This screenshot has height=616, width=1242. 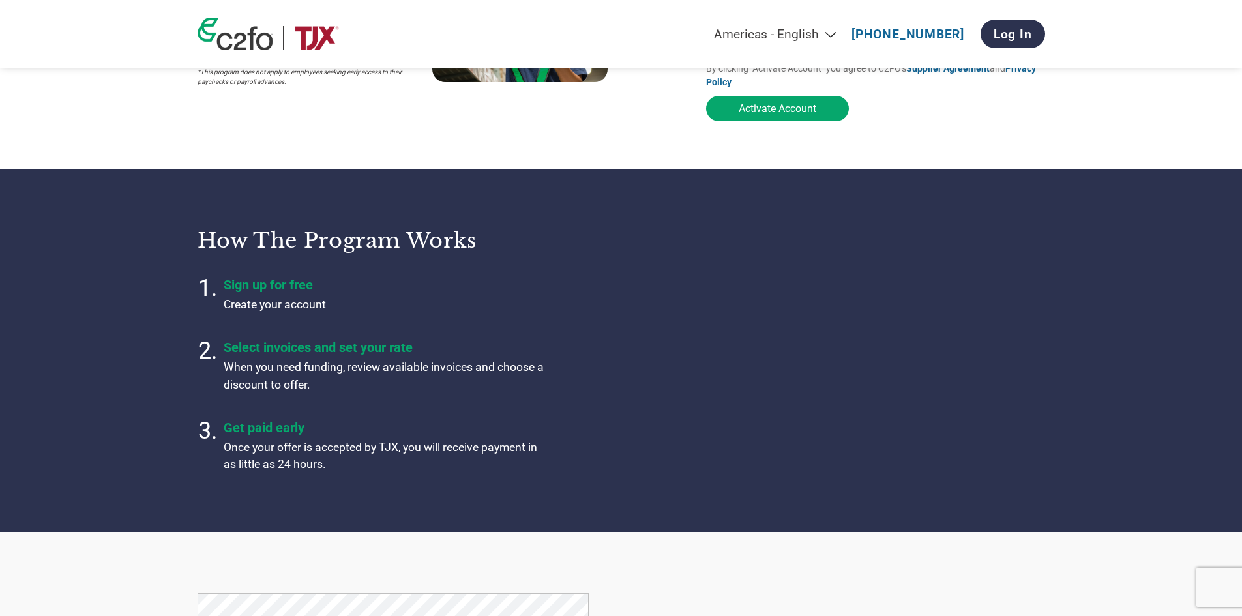 What do you see at coordinates (308, 77) in the screenshot?
I see `p: *This program does not apply to employees seeking early access to their paychecks or payroll adva...` at bounding box center [308, 77].